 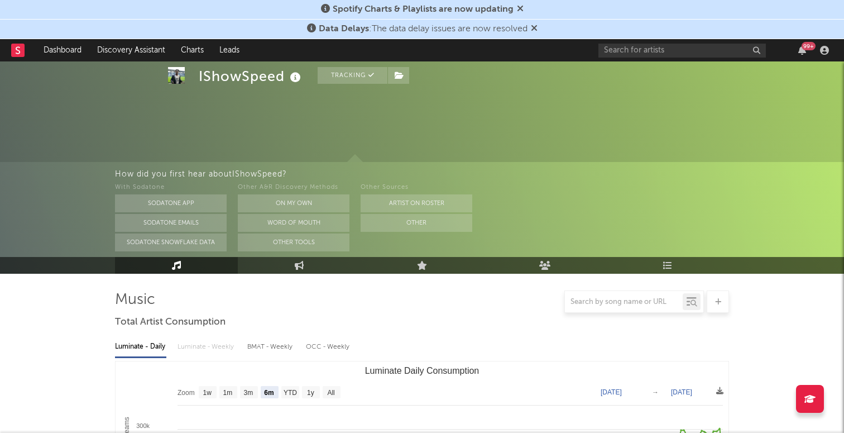 What do you see at coordinates (63, 50) in the screenshot?
I see `a: Dashboard` at bounding box center [63, 50].